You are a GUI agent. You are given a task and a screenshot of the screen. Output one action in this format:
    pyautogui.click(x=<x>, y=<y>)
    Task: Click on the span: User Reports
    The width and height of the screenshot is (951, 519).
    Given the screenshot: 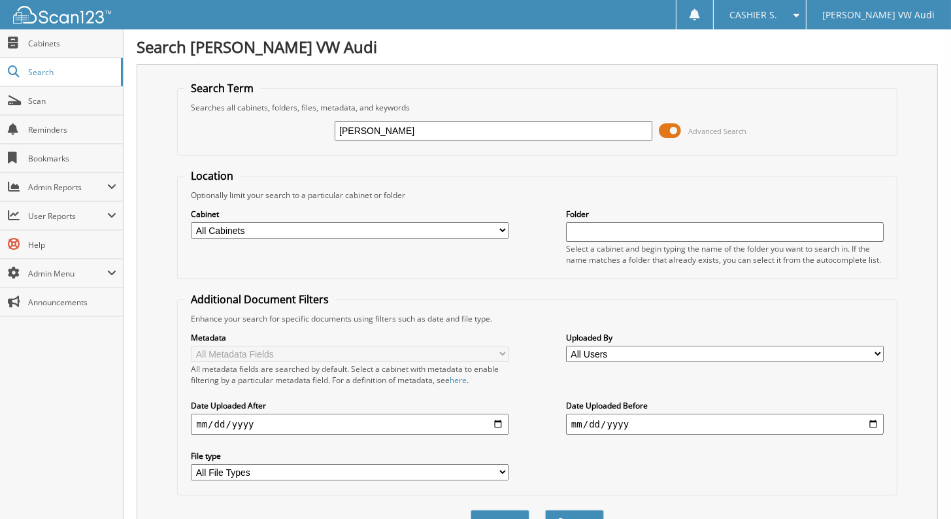 What is the action you would take?
    pyautogui.click(x=67, y=216)
    